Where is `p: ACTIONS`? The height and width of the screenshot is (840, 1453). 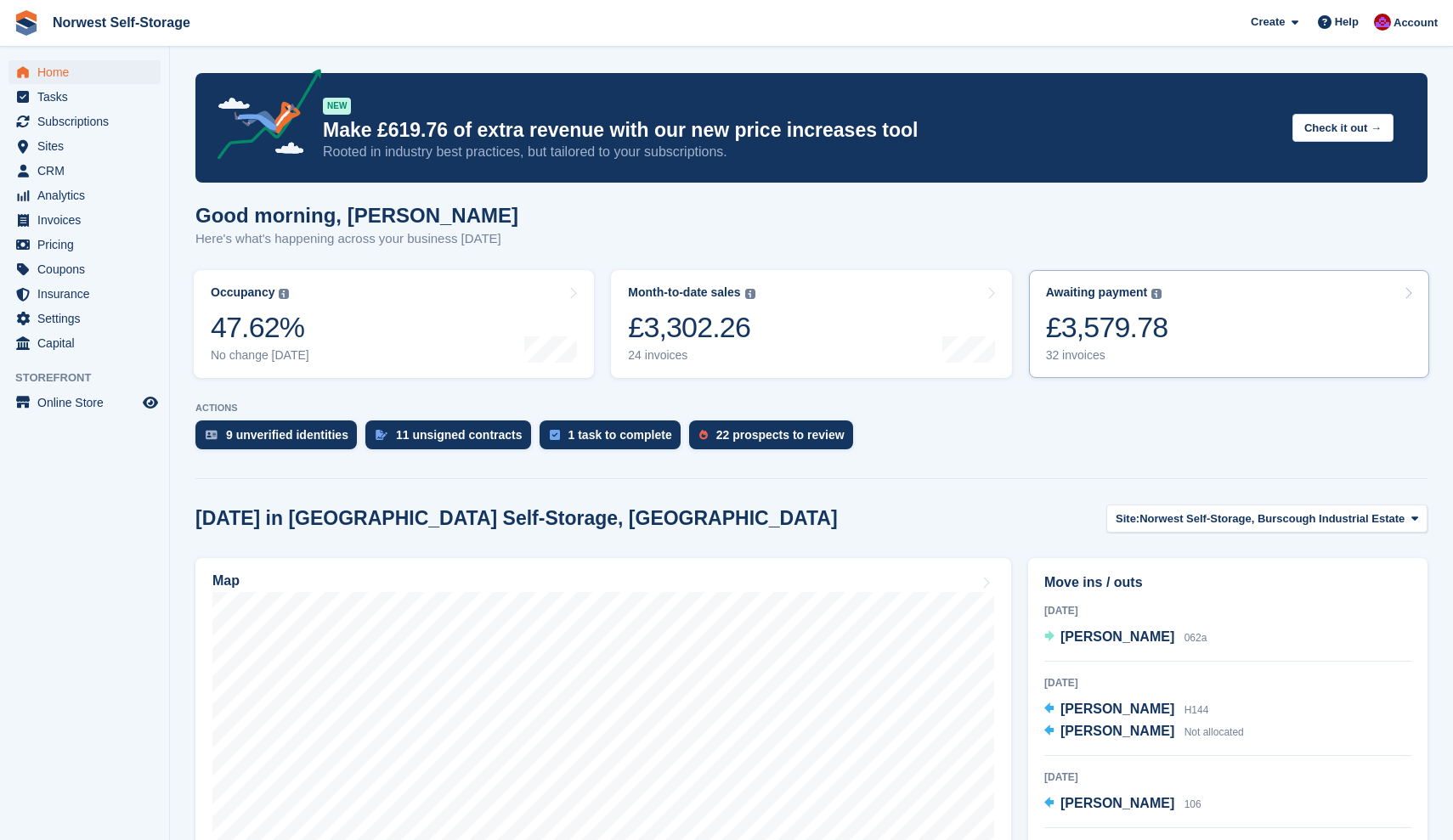 p: ACTIONS is located at coordinates (811, 408).